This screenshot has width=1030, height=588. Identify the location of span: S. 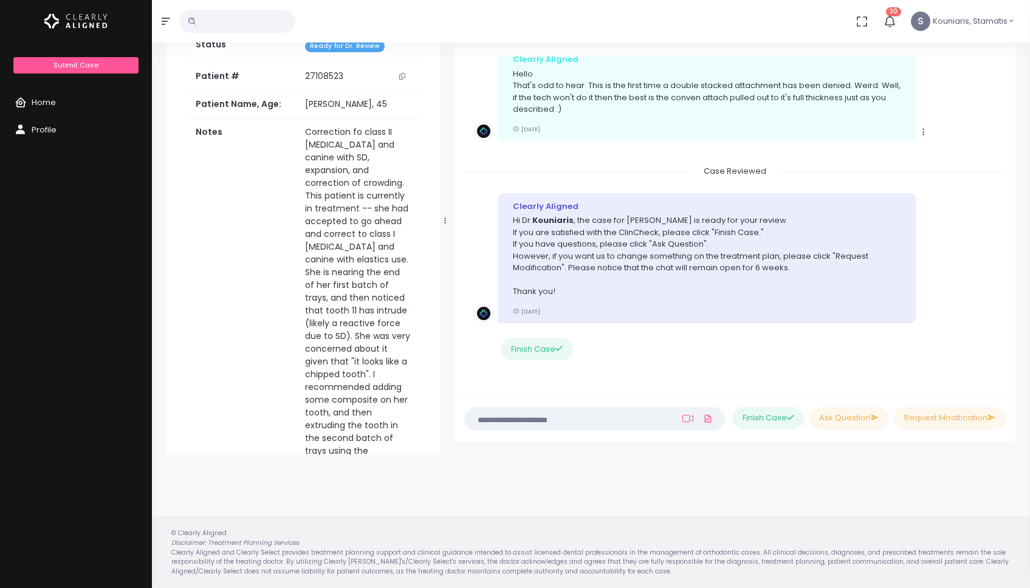
(920, 21).